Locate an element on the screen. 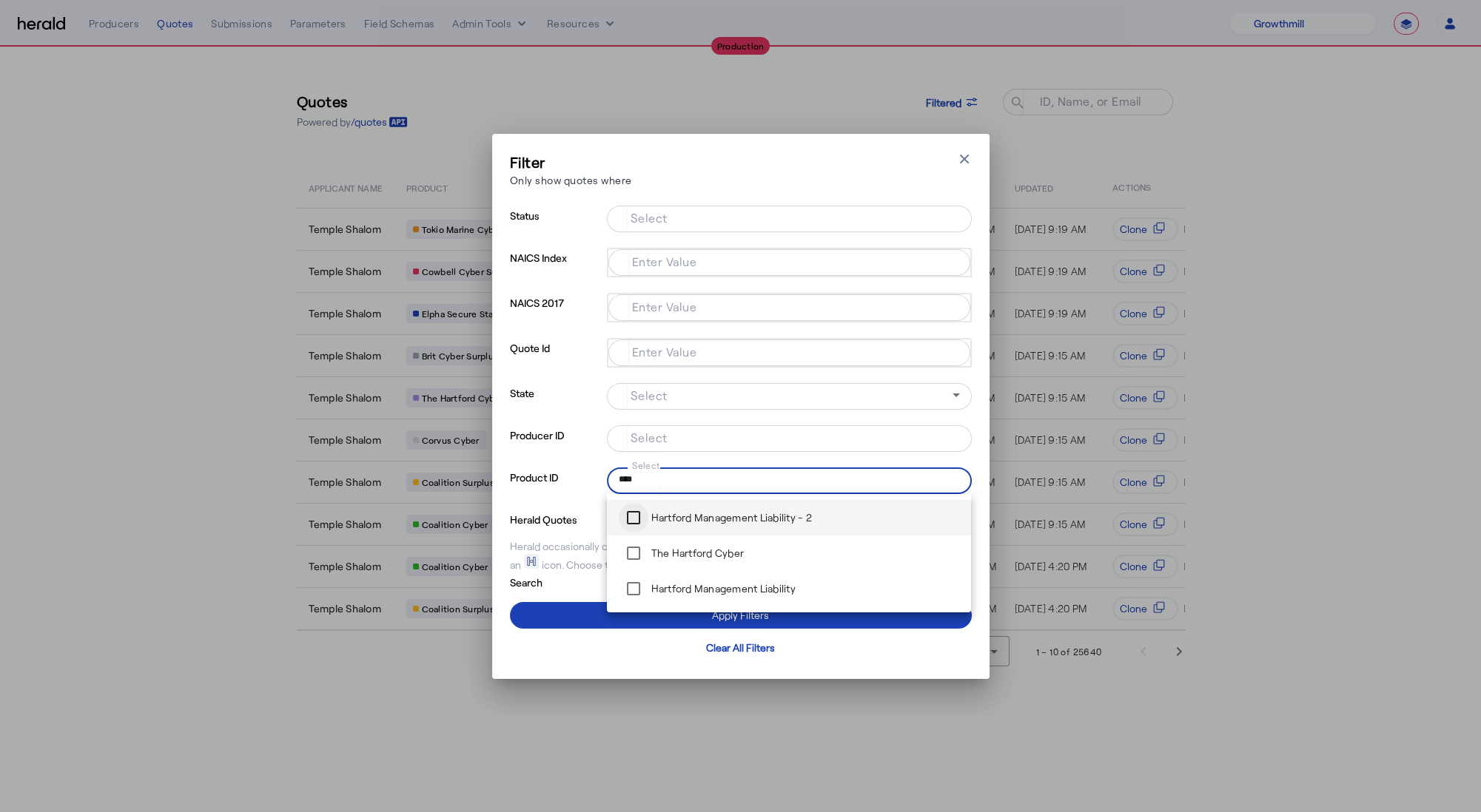 Image resolution: width=1481 pixels, height=812 pixels. p: Quote Id is located at coordinates (555, 360).